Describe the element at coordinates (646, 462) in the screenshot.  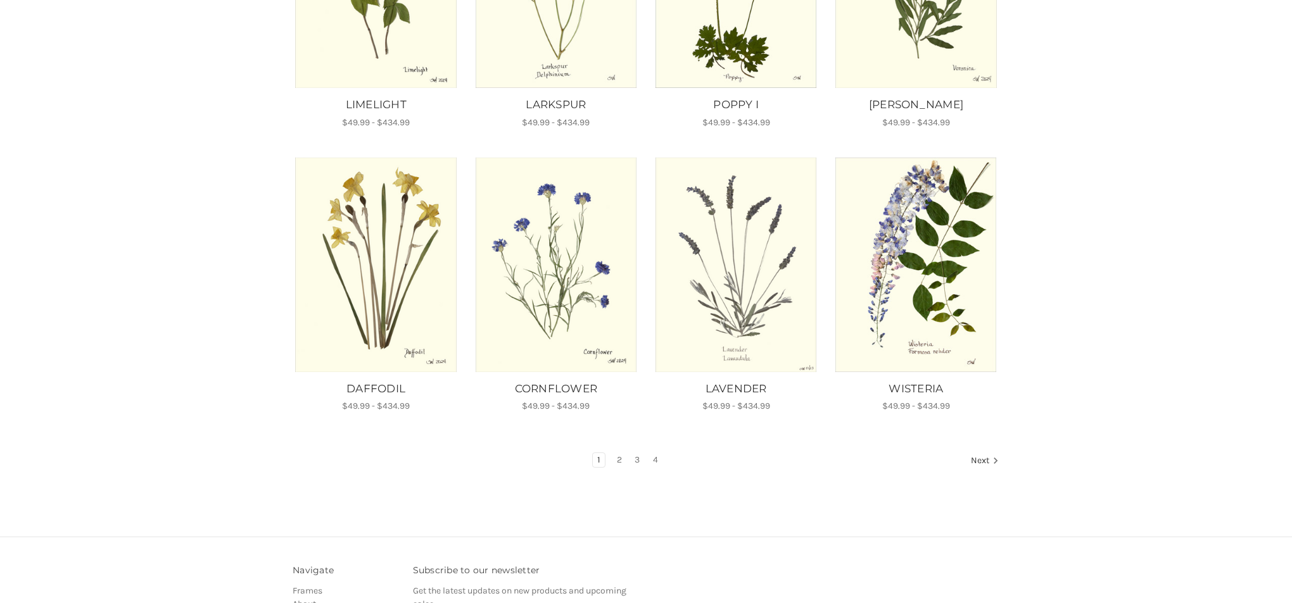
I see `nav: pagination` at that location.